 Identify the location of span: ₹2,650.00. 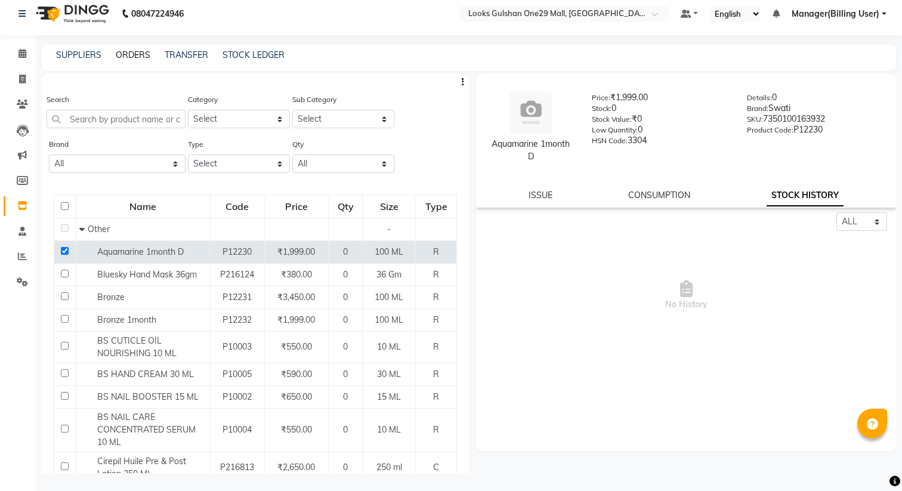
(296, 467).